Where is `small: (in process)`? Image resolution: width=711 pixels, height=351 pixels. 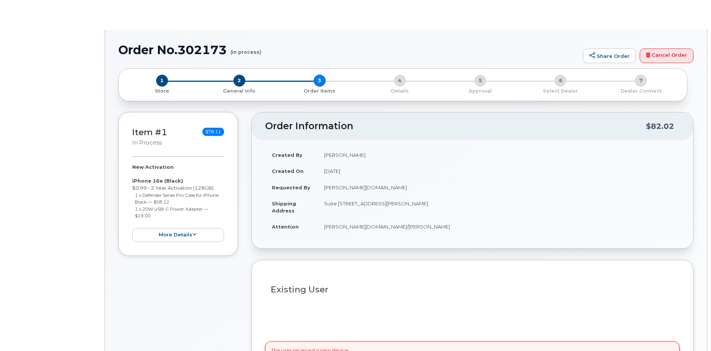
small: (in process) is located at coordinates (246, 49).